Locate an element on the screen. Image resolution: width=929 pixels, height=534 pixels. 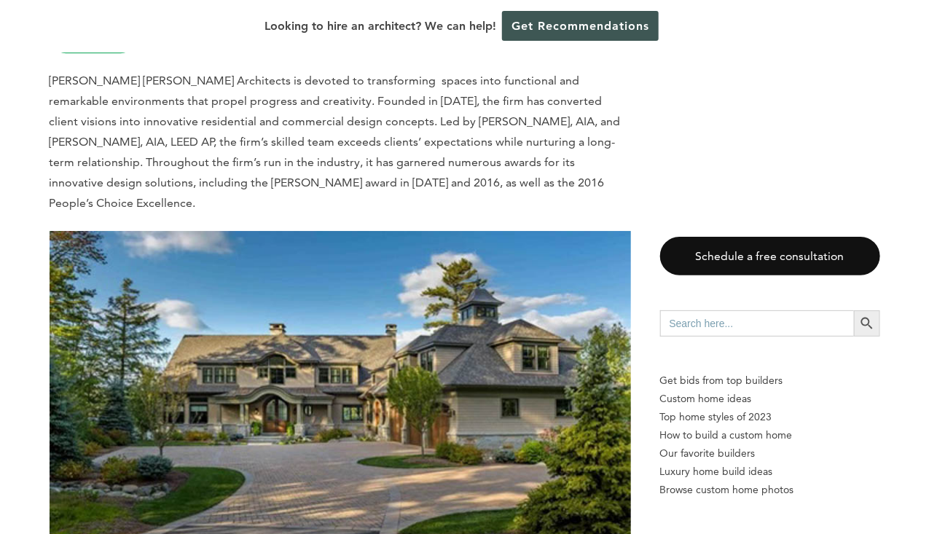
input: Search here... is located at coordinates (757, 324).